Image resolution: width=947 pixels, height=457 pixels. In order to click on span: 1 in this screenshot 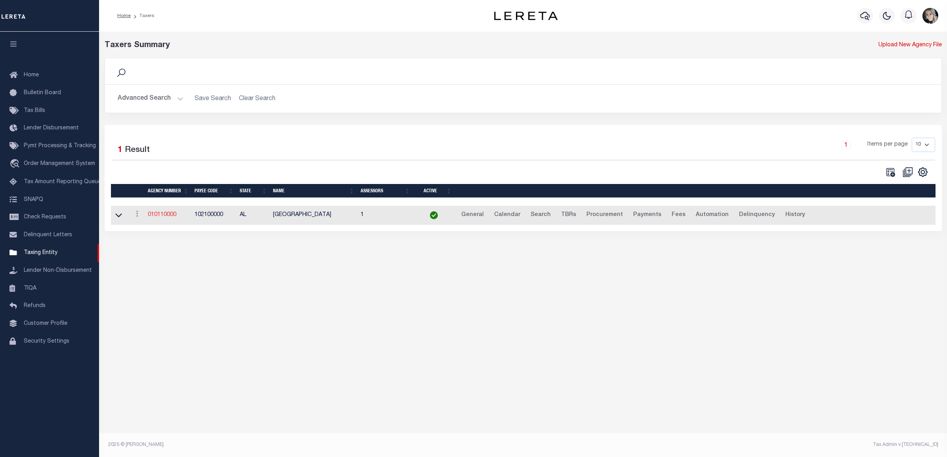, I will do `click(120, 150)`.